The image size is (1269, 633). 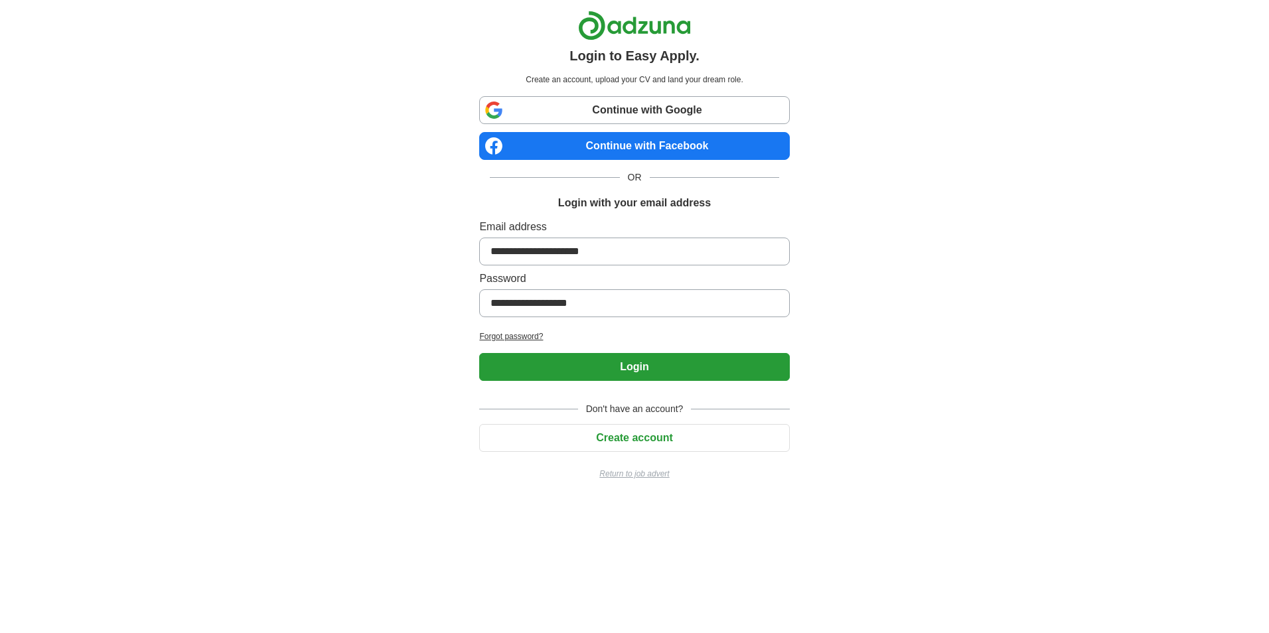 What do you see at coordinates (634, 110) in the screenshot?
I see `a: Continue with Google` at bounding box center [634, 110].